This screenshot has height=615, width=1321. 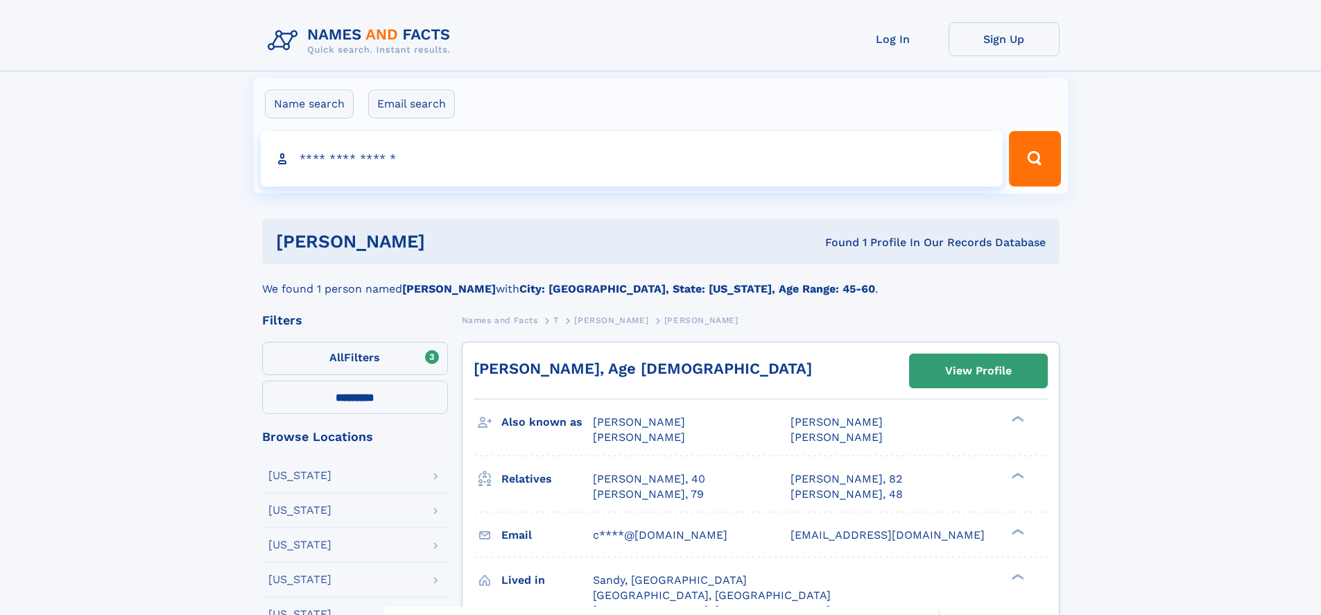 I want to click on h3: Also known as, so click(x=547, y=422).